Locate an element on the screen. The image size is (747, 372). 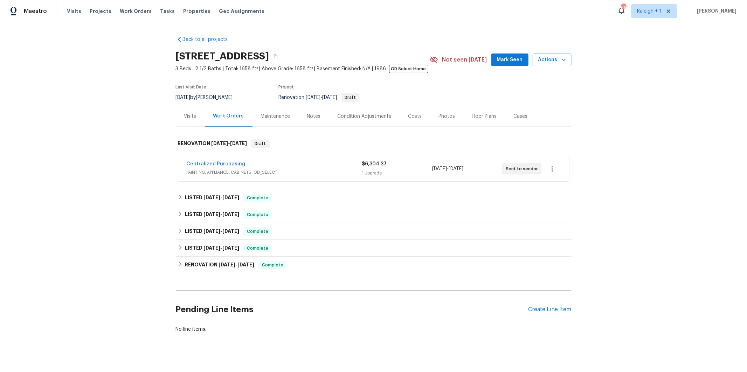
span: Work Orders is located at coordinates (135, 11).